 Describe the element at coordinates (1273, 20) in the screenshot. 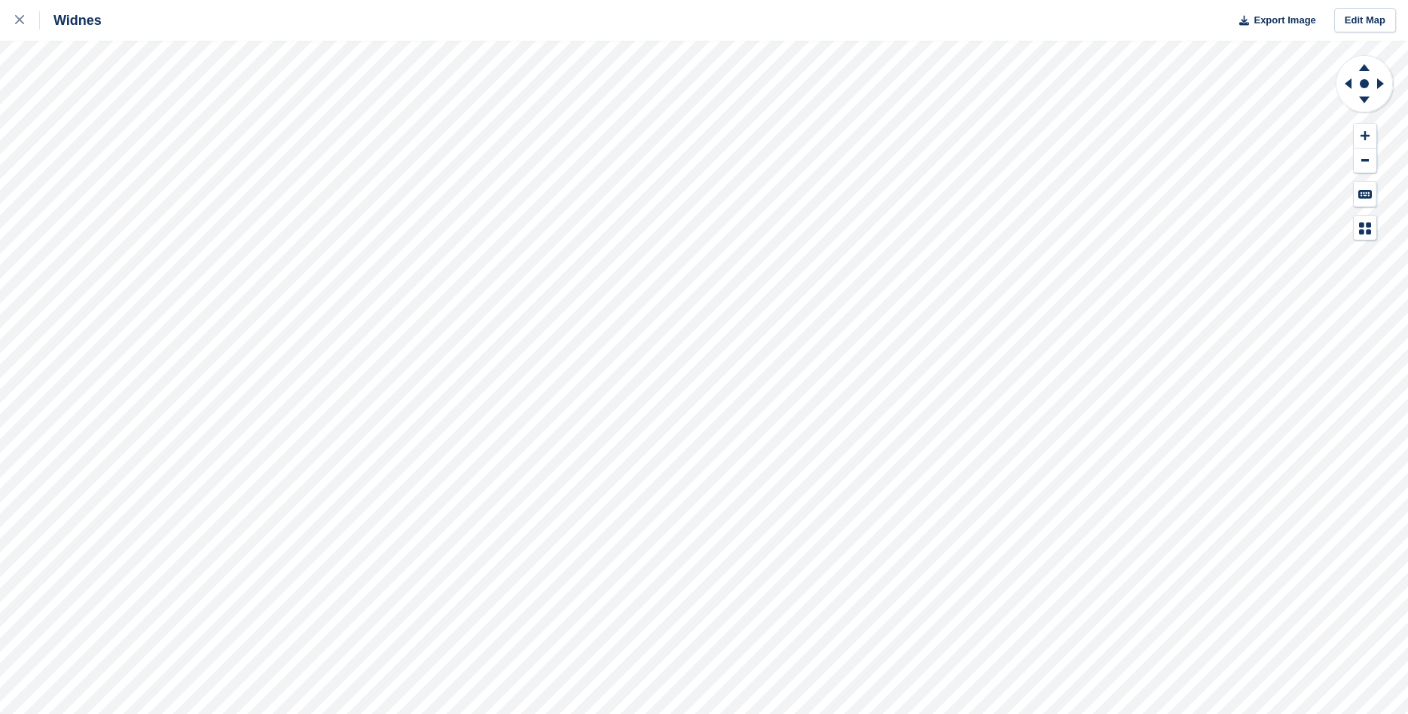

I see `button: Export Image` at that location.